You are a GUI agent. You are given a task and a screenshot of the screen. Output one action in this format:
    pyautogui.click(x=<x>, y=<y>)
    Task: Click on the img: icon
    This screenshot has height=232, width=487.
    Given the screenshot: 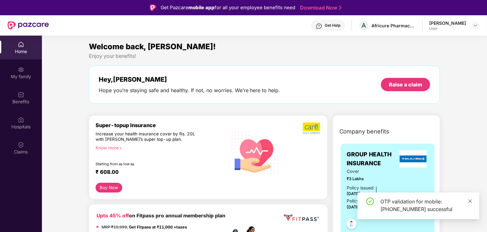 What is the action you would take?
    pyautogui.click(x=409, y=201)
    